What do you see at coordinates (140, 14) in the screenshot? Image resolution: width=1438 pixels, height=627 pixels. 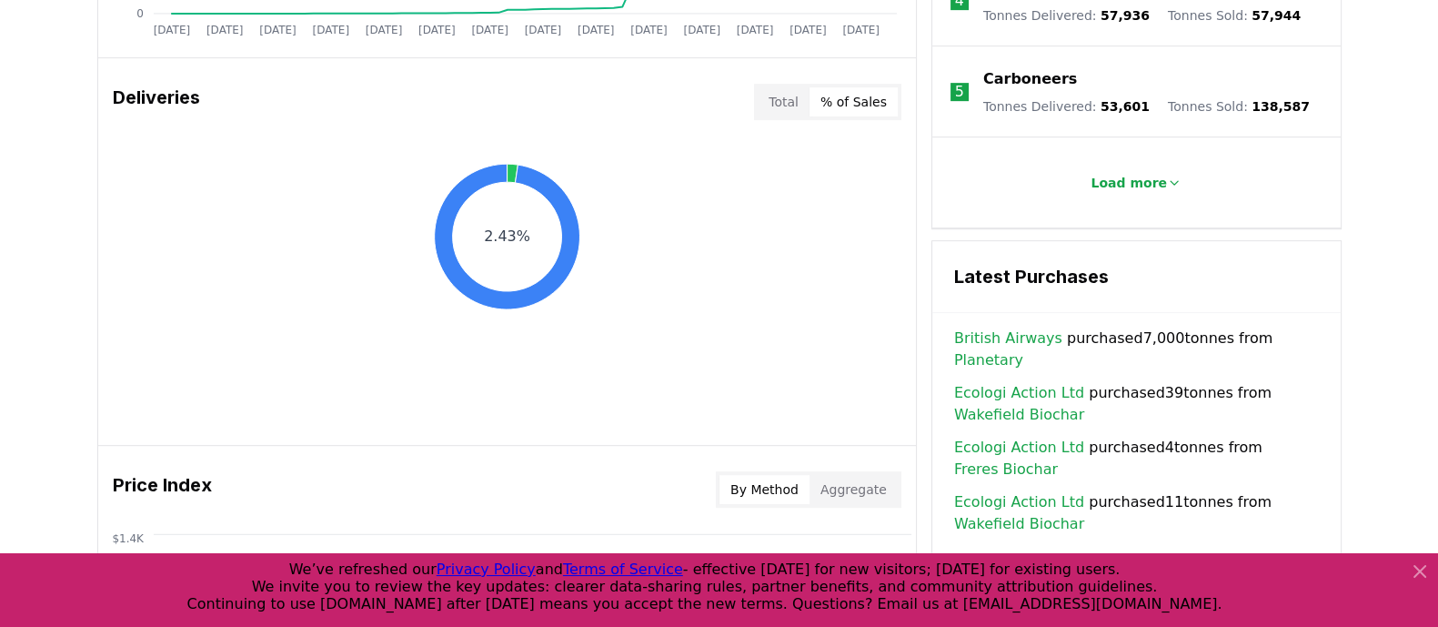 I see `tspan: 0` at bounding box center [140, 14].